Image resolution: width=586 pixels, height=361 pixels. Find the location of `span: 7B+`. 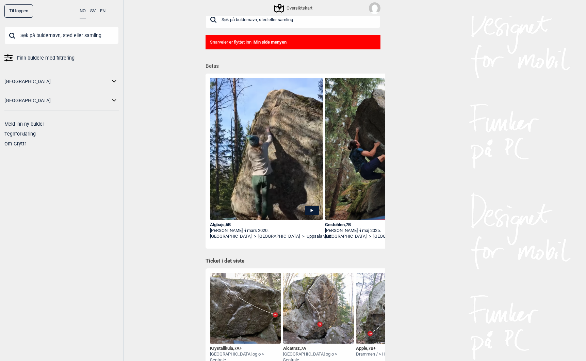

span: 7B+ is located at coordinates (372, 348).